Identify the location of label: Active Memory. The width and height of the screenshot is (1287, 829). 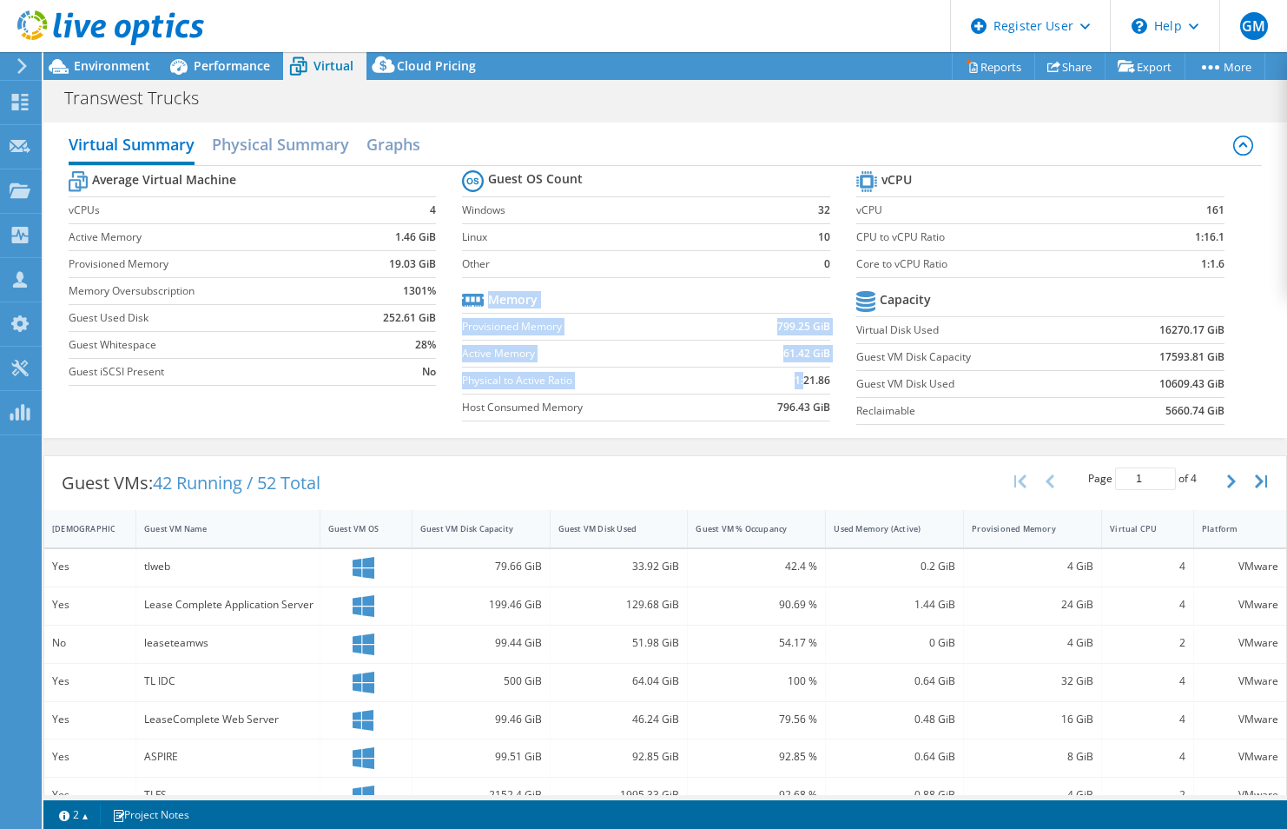
(592, 353).